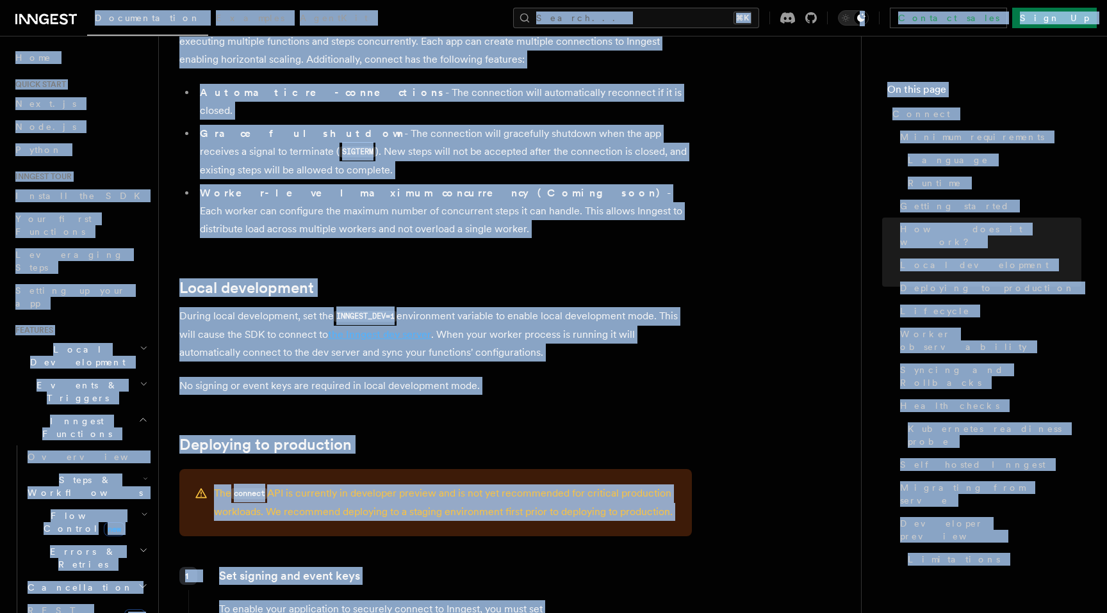  Describe the element at coordinates (987, 494) in the screenshot. I see `a: Migrating from serve` at that location.